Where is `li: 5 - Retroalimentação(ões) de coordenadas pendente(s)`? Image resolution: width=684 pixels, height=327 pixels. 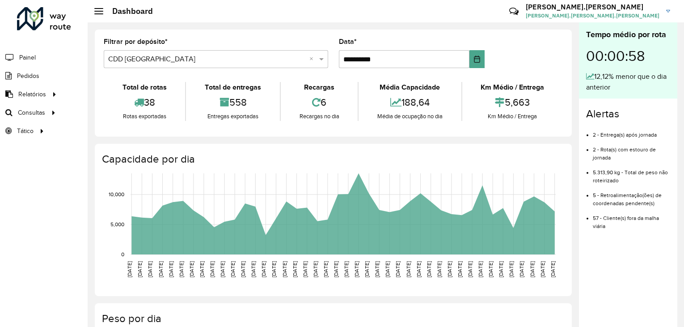 li: 5 - Retroalimentação(ões) de coordenadas pendente(s) is located at coordinates (632, 195).